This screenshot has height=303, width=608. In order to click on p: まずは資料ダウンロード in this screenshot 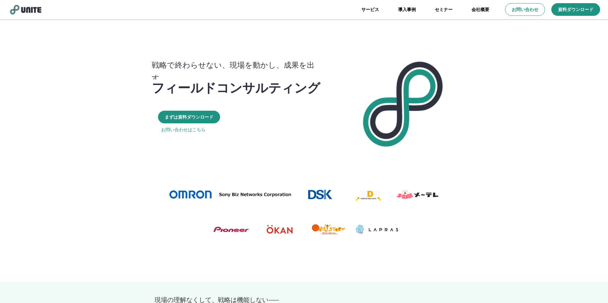, I will do `click(189, 117)`.